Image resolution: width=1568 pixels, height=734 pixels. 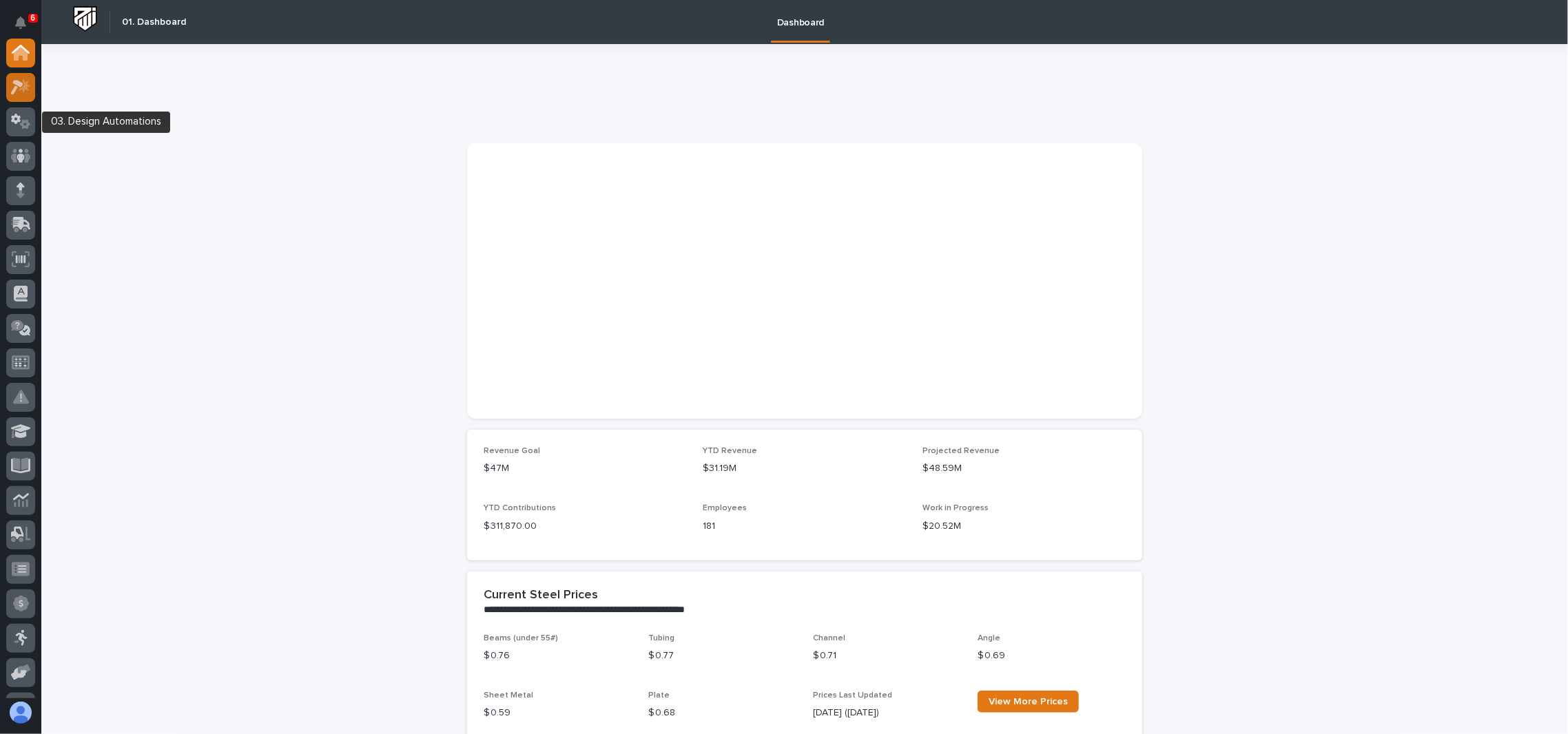 What do you see at coordinates (85, 19) in the screenshot?
I see `img: Workspace Logo` at bounding box center [85, 19].